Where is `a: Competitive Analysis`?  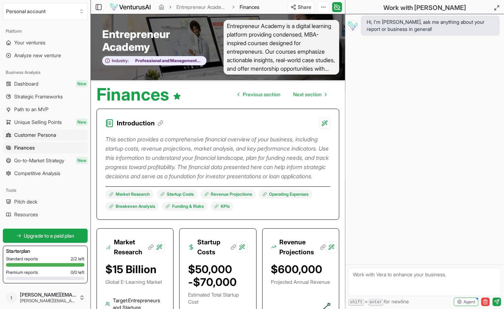 a: Competitive Analysis is located at coordinates (45, 173).